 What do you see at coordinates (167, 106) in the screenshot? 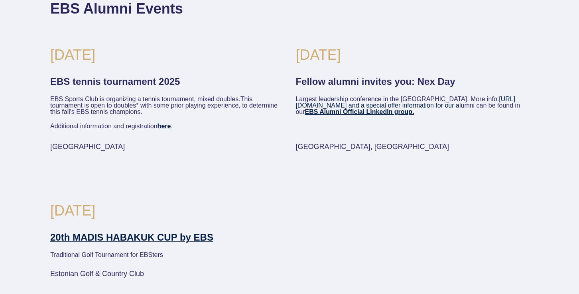
I see `h2: EBS Sports Club is organizing a tennis tournament, mixed doubles.` at bounding box center [167, 106].